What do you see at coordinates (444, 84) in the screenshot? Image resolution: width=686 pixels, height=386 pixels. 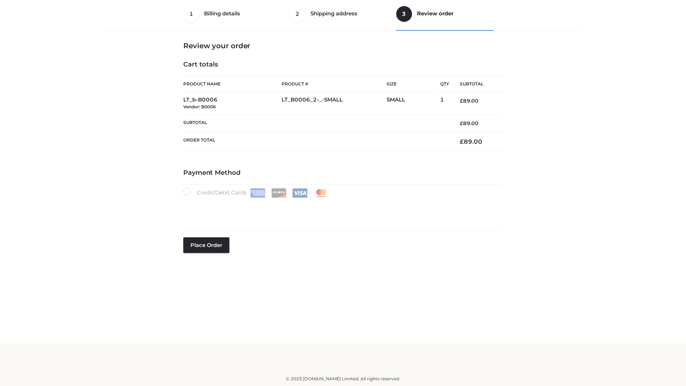 I see `th: Qty` at bounding box center [444, 84].